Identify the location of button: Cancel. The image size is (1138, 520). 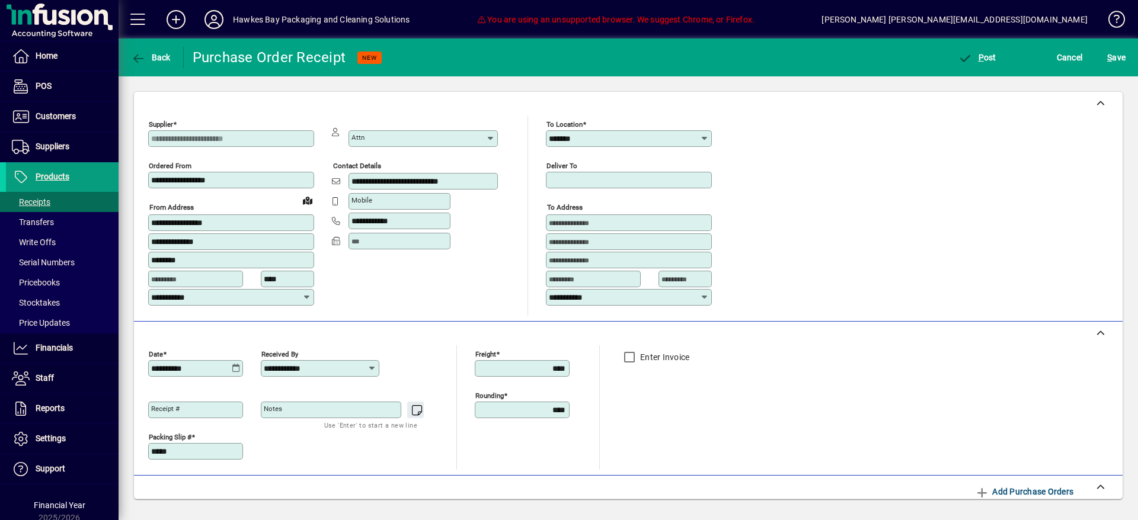
(1070, 57).